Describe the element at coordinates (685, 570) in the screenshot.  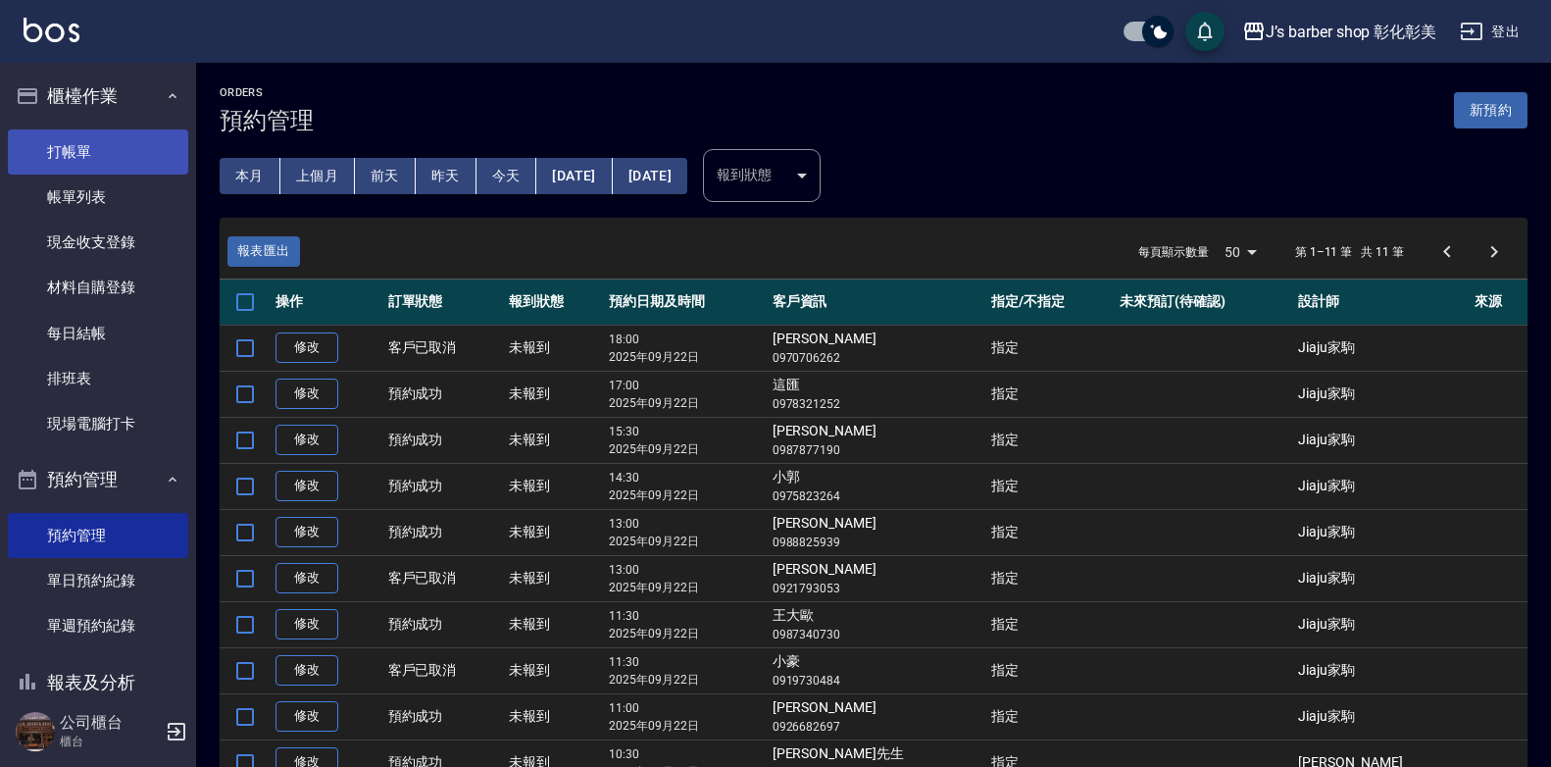
I see `p: 13:00` at that location.